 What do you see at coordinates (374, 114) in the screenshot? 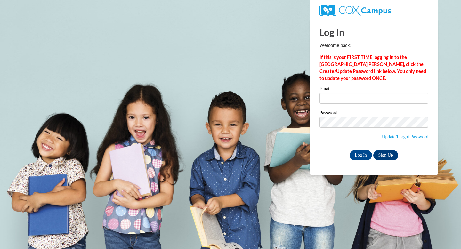
I see `label: Password` at bounding box center [374, 114].